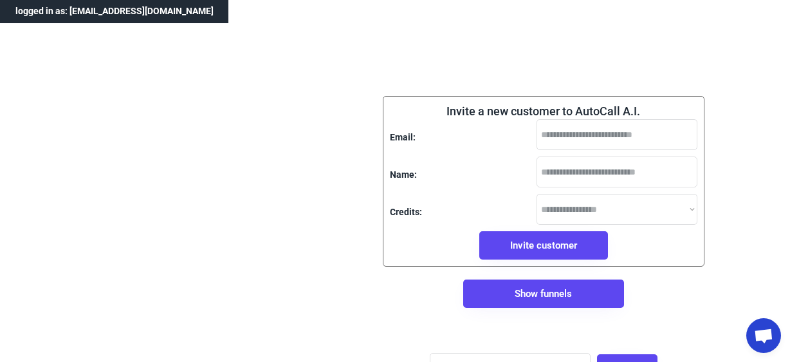 This screenshot has width=790, height=362. I want to click on div: Name:, so click(404, 175).